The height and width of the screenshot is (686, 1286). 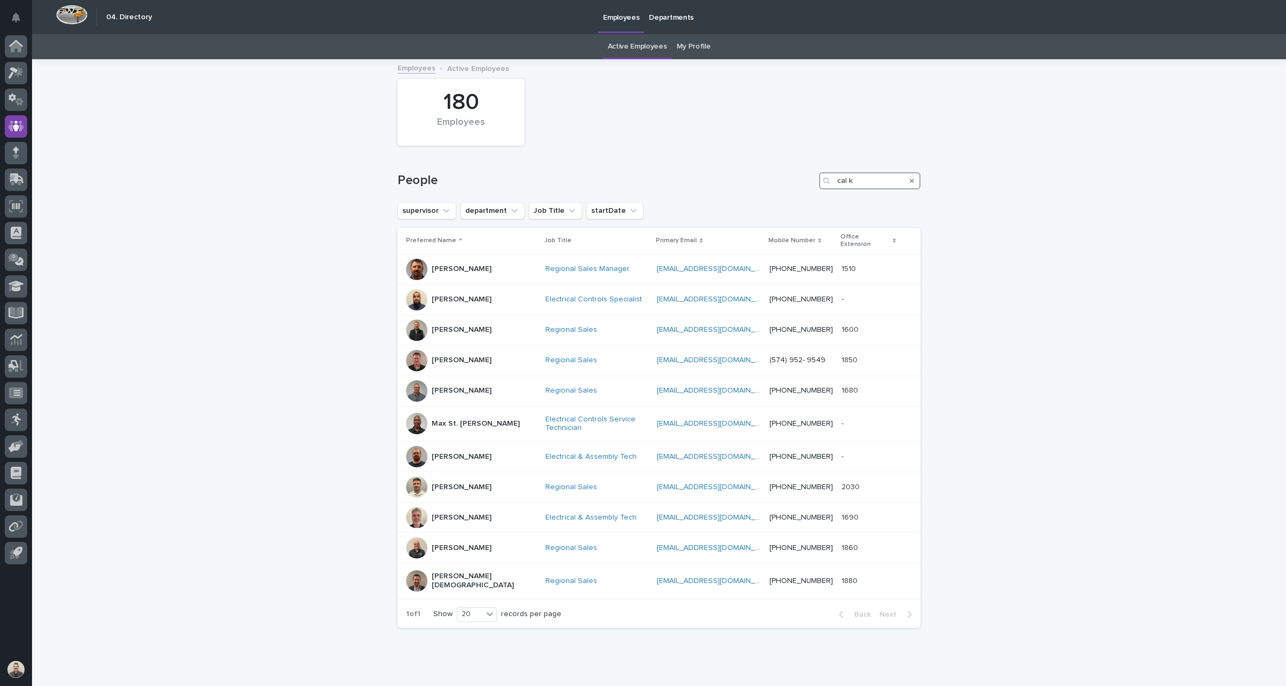 What do you see at coordinates (851, 580) in the screenshot?
I see `p: 1880` at bounding box center [851, 580].